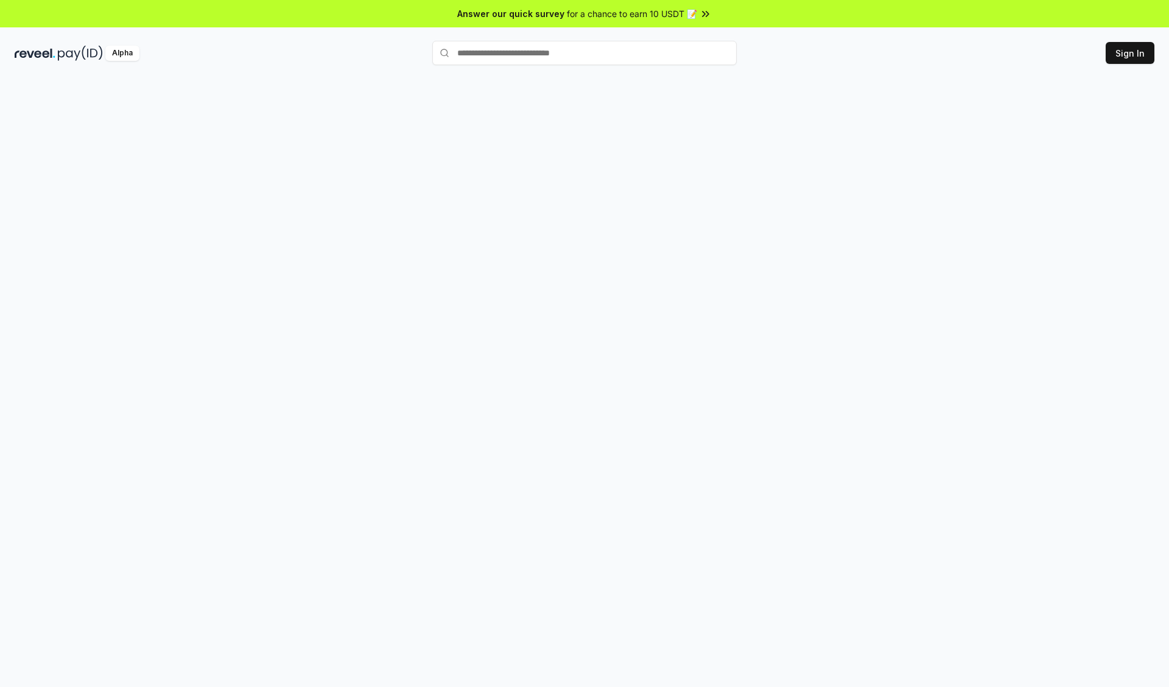 The height and width of the screenshot is (687, 1169). I want to click on img: pay_id, so click(80, 53).